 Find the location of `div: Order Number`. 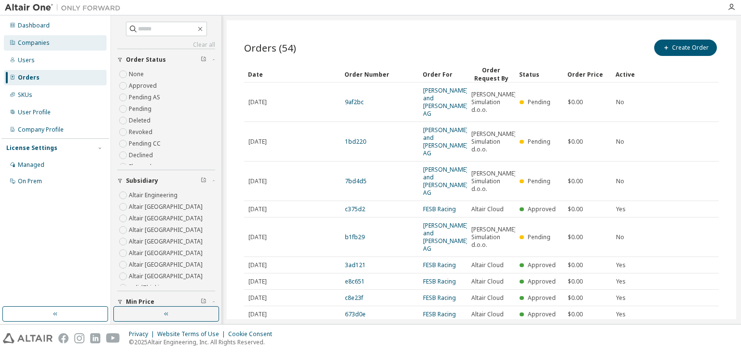

div: Order Number is located at coordinates (380, 74).